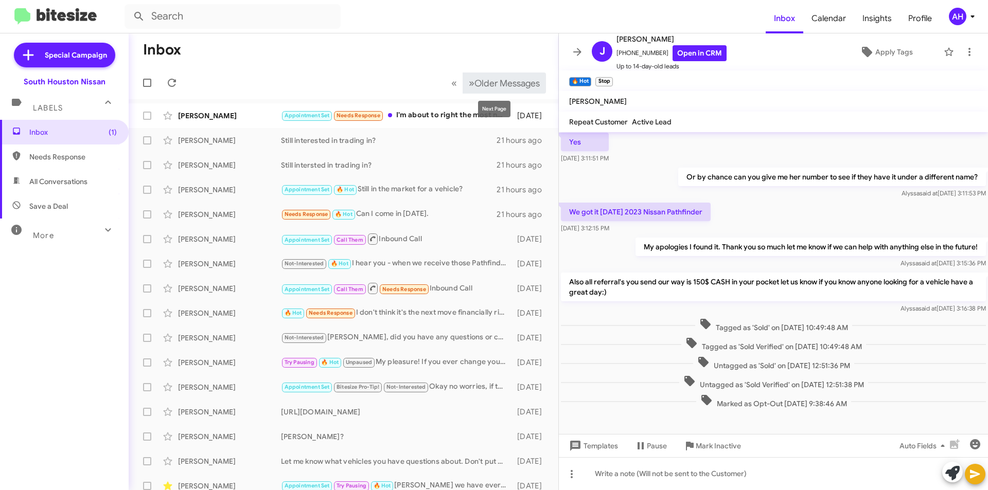 This screenshot has height=490, width=988. Describe the element at coordinates (958, 16) in the screenshot. I see `div: AH` at that location.